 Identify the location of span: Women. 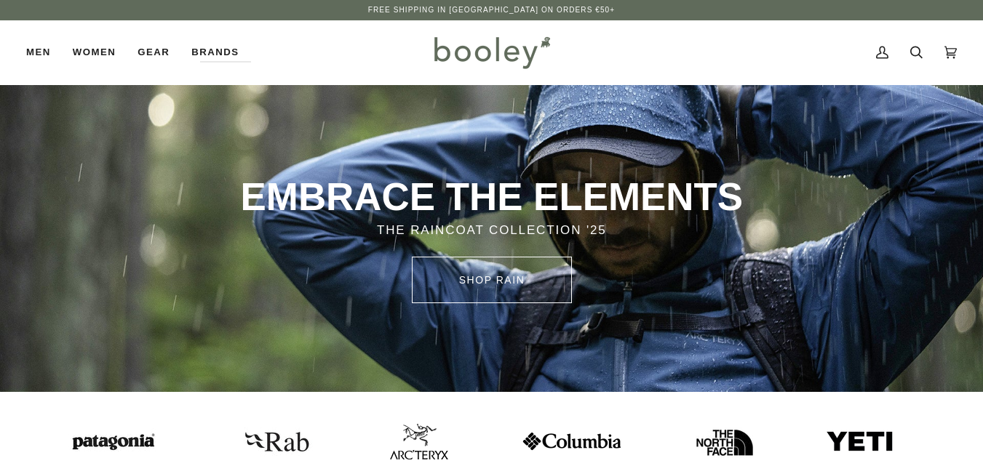
(94, 52).